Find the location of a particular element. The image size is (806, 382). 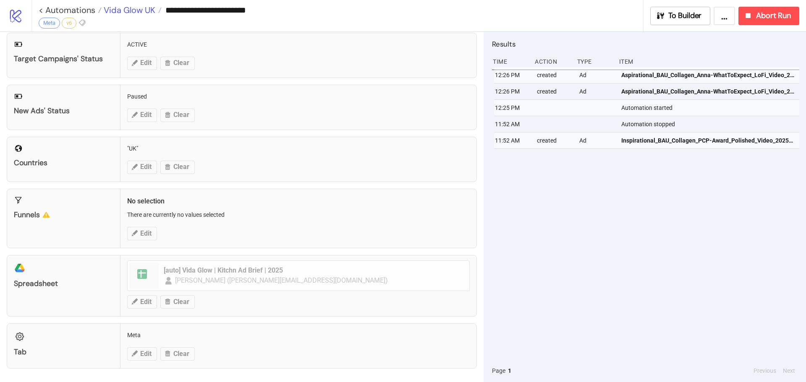

div: Automation started is located at coordinates (711, 108).